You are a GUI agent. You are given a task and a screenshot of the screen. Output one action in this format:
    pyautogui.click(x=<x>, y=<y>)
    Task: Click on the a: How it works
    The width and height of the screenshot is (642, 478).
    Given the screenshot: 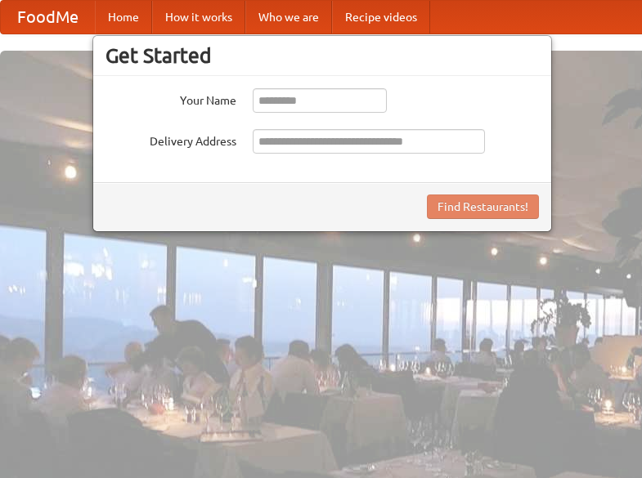 What is the action you would take?
    pyautogui.click(x=199, y=17)
    